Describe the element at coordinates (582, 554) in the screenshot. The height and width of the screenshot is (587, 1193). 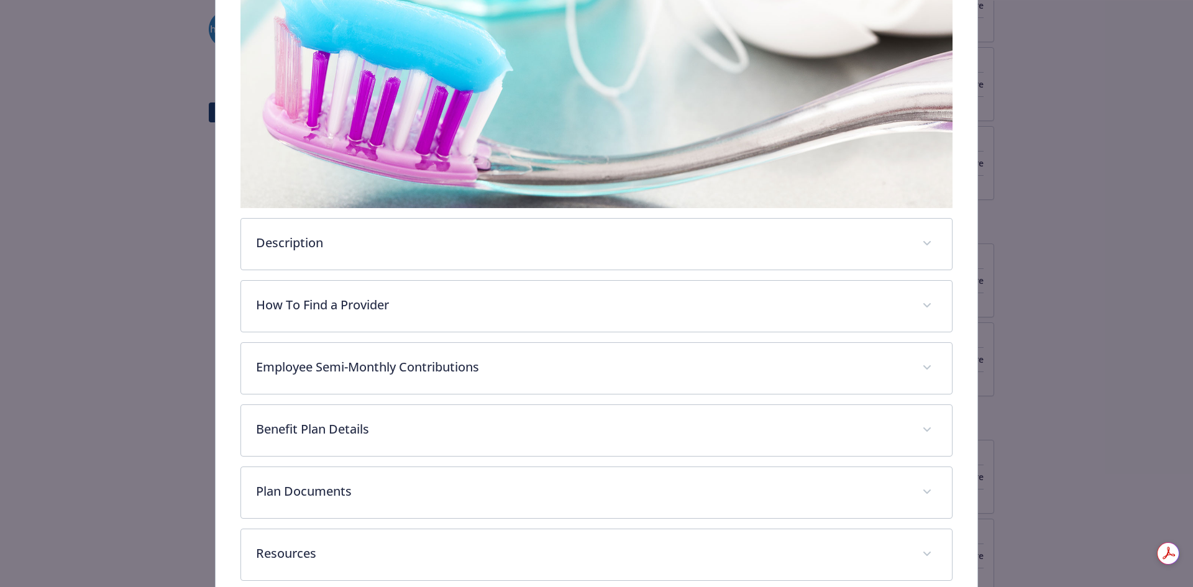
I see `p: Resources` at that location.